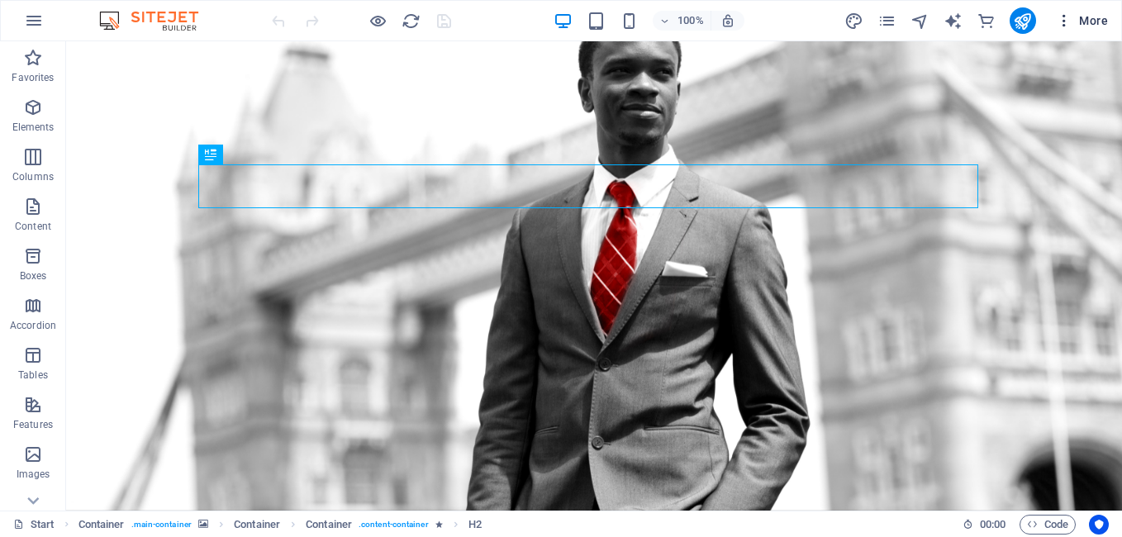  What do you see at coordinates (33, 226) in the screenshot?
I see `p: Content` at bounding box center [33, 226].